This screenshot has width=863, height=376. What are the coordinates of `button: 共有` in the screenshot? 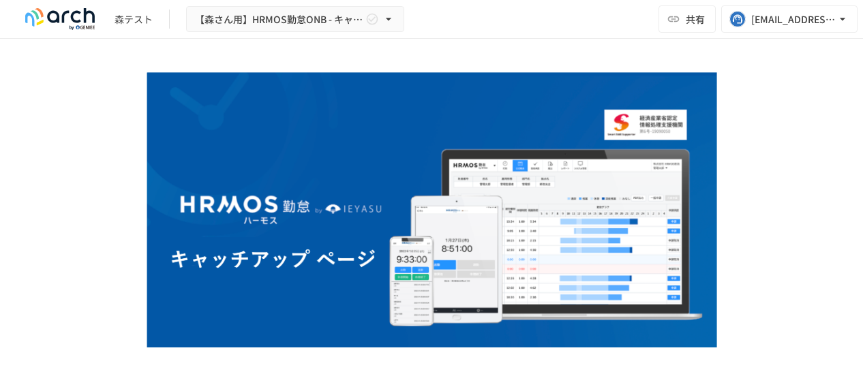 It's located at (688, 19).